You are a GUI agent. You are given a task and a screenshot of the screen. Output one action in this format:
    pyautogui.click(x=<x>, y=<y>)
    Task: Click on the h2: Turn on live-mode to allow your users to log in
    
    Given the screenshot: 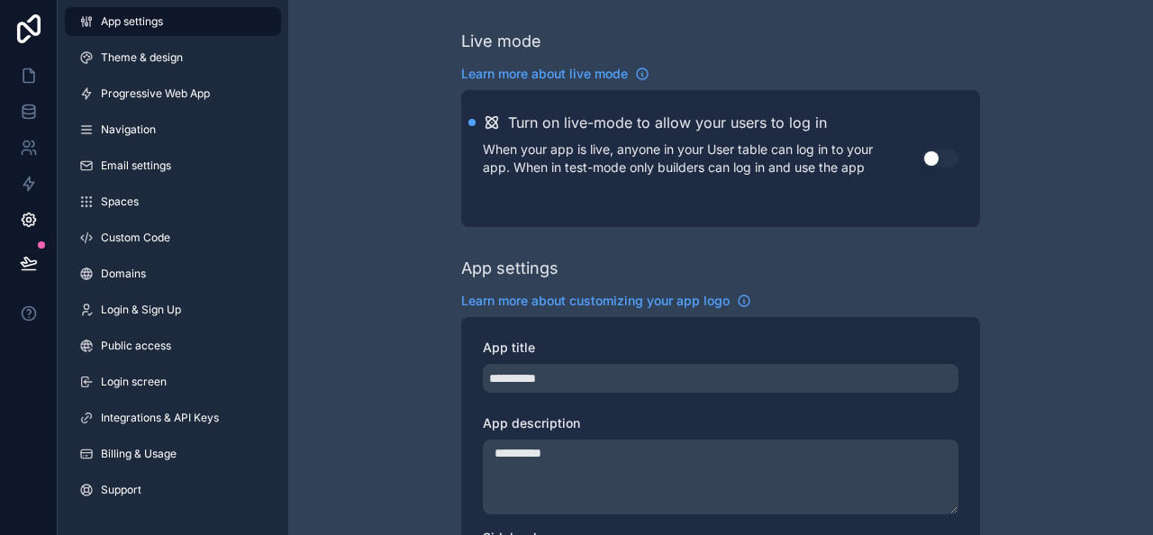 What is the action you would take?
    pyautogui.click(x=667, y=122)
    